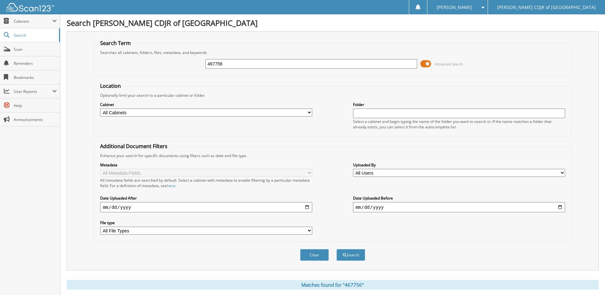 The height and width of the screenshot is (295, 605). What do you see at coordinates (110, 86) in the screenshot?
I see `legend: Location` at bounding box center [110, 86].